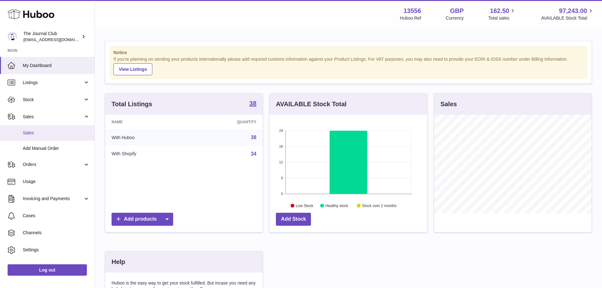 Image resolution: width=602 pixels, height=288 pixels. Describe the element at coordinates (253, 103) in the screenshot. I see `strong: 38` at that location.